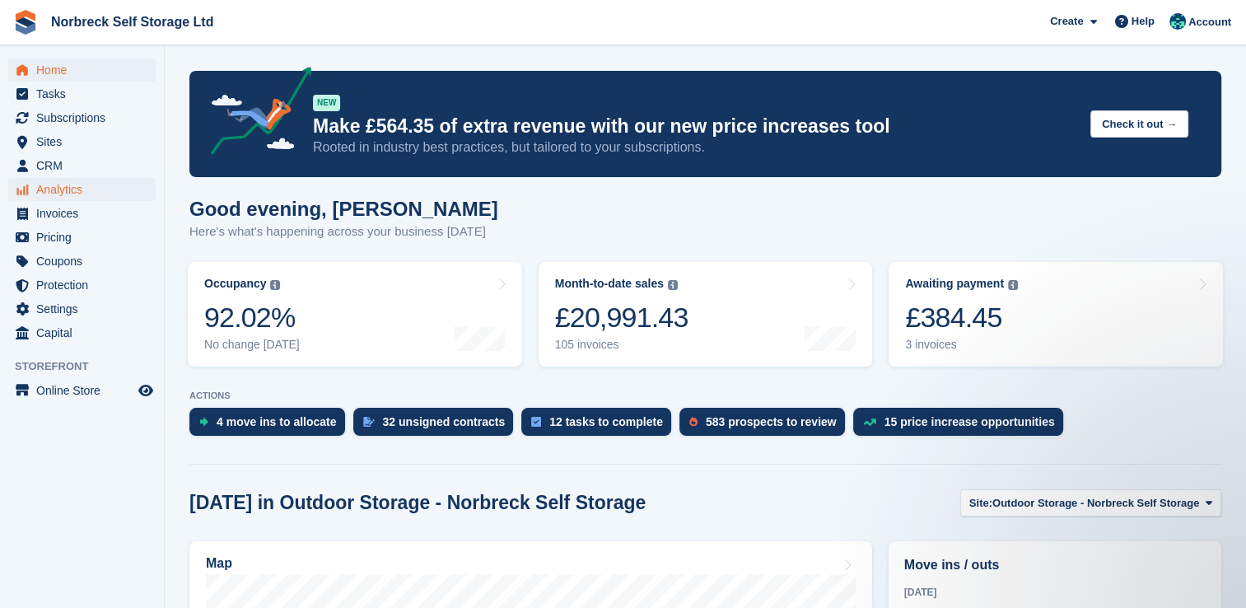  I want to click on a: 12 tasks to complete, so click(601, 426).